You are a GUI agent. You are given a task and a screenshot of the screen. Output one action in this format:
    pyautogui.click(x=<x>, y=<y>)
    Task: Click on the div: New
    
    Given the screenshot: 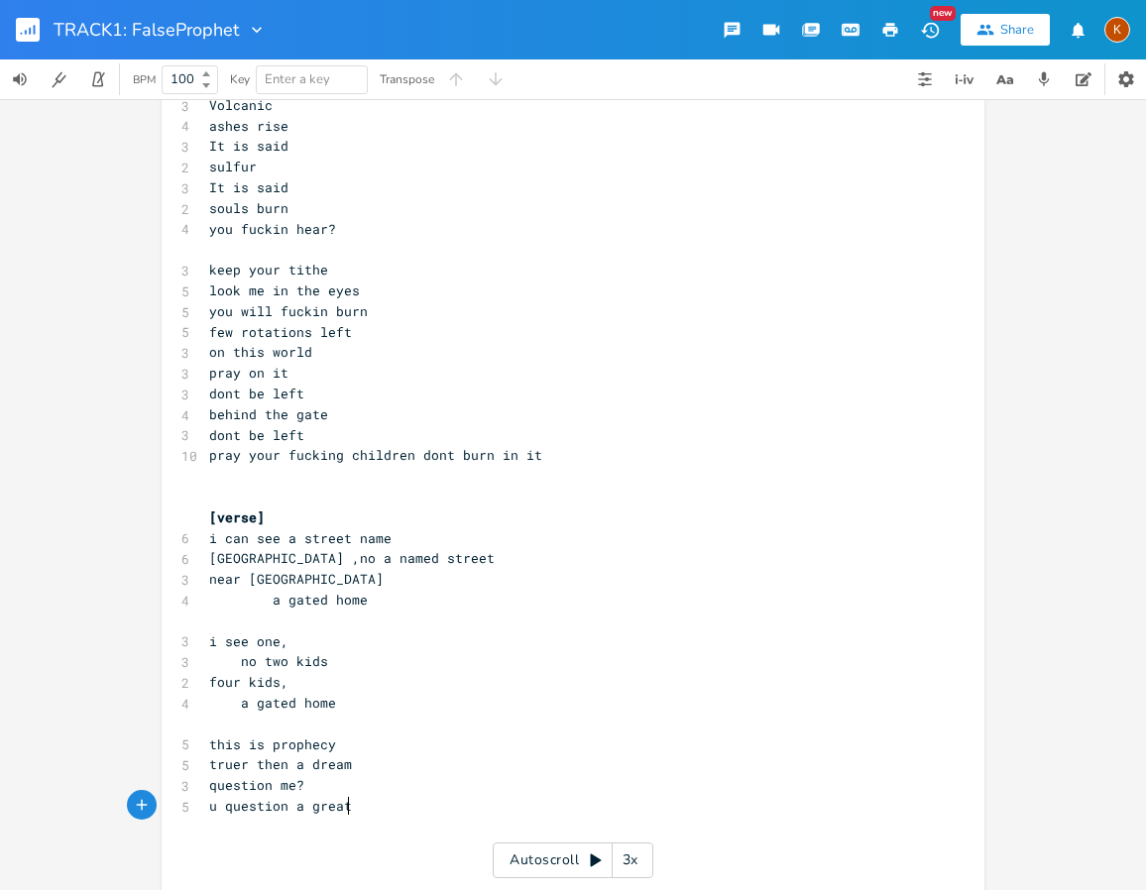 What is the action you would take?
    pyautogui.click(x=942, y=13)
    